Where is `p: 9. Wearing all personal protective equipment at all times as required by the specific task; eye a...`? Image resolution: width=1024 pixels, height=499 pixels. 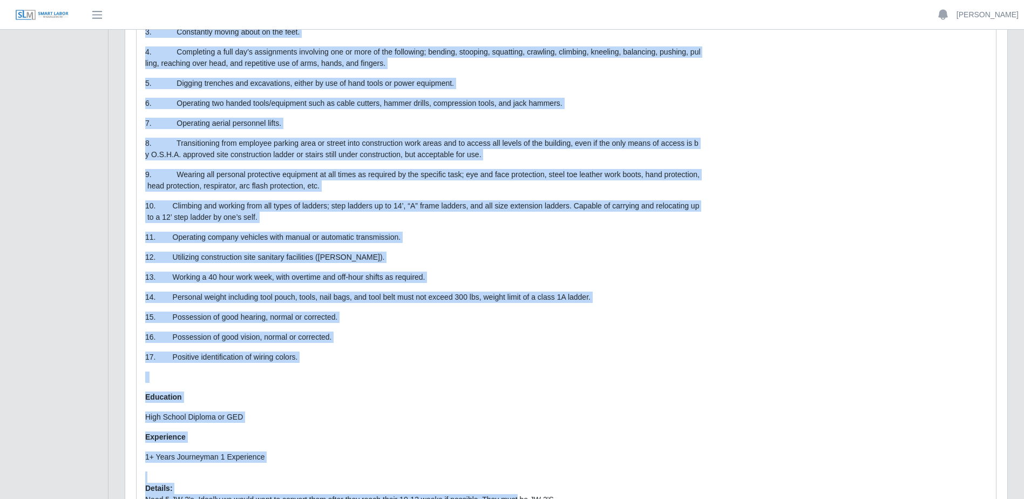 p: 9. Wearing all personal protective equipment at all times as required by the specific task; eye a... is located at coordinates (423, 180).